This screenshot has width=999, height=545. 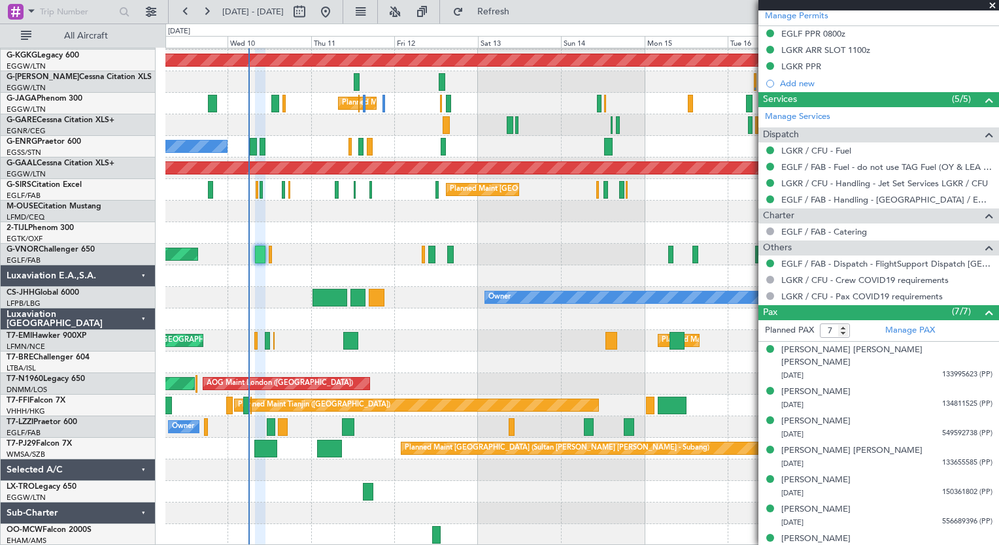 What do you see at coordinates (42, 293) in the screenshot?
I see `a: CS-JHHGlobal 6000` at bounding box center [42, 293].